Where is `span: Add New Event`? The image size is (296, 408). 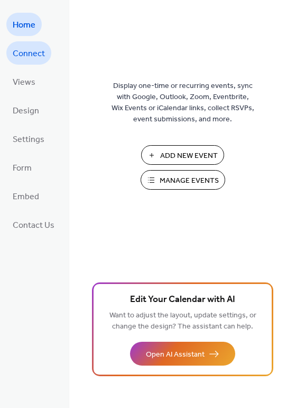
span: Add New Event is located at coordinates (189, 156).